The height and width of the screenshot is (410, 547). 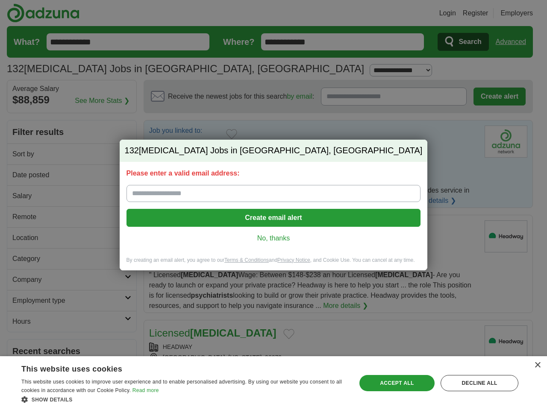 What do you see at coordinates (274, 239) in the screenshot?
I see `a: No, thanks` at bounding box center [274, 239].